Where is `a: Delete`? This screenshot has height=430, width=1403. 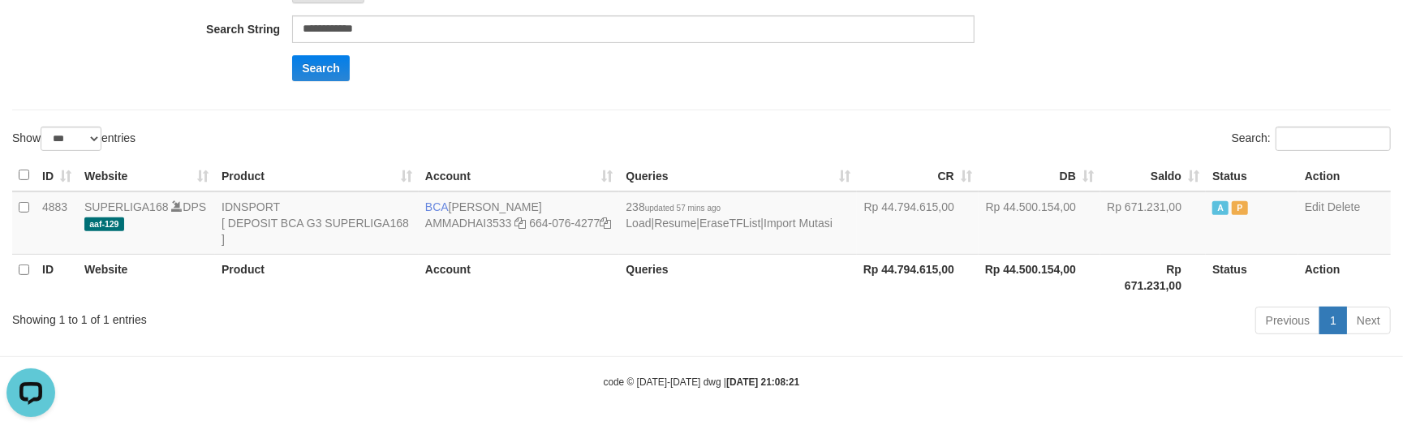 a: Delete is located at coordinates (1344, 207).